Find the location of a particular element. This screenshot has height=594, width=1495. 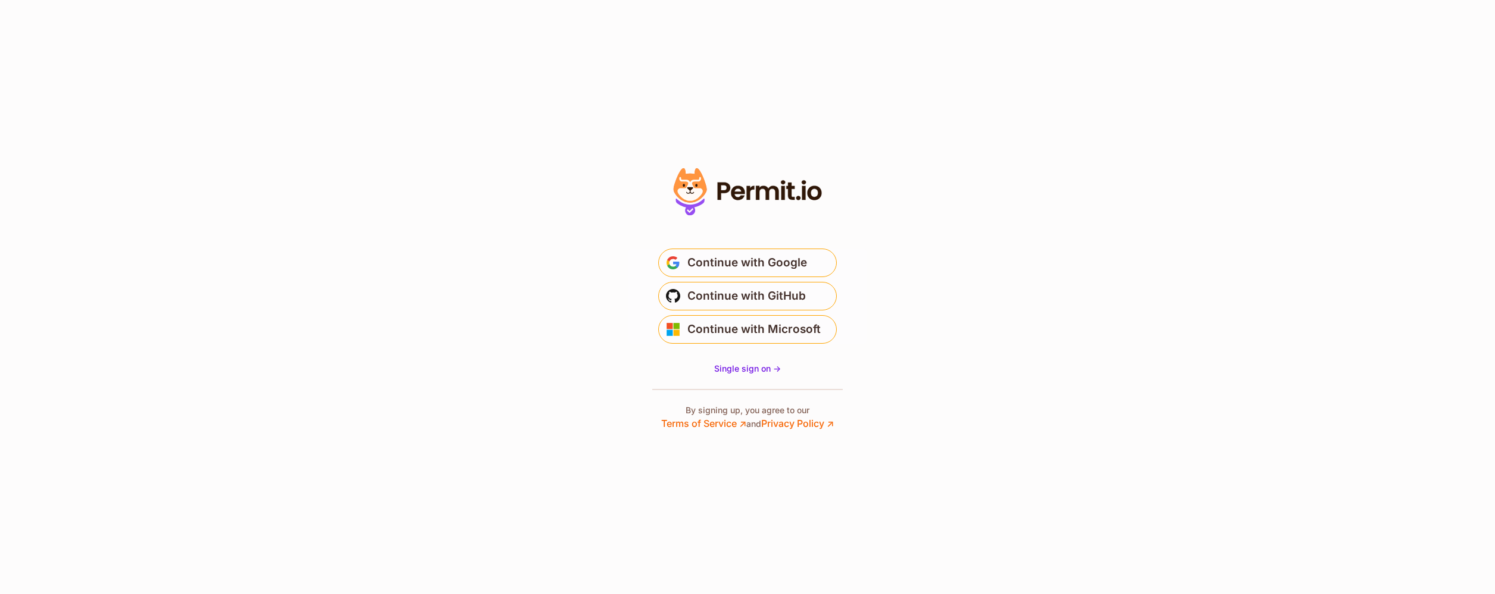

a: Terms of Service ↗ is located at coordinates (703, 424).